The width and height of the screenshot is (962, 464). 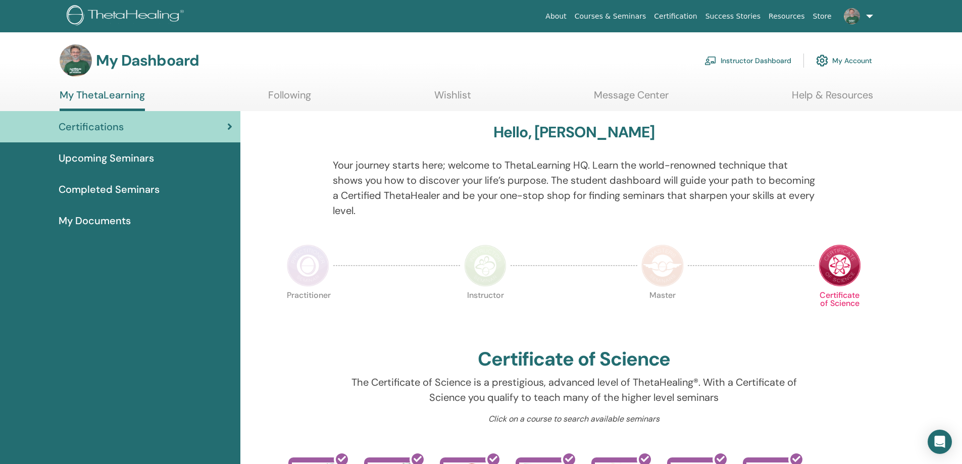 I want to click on a: Success Stories, so click(x=733, y=16).